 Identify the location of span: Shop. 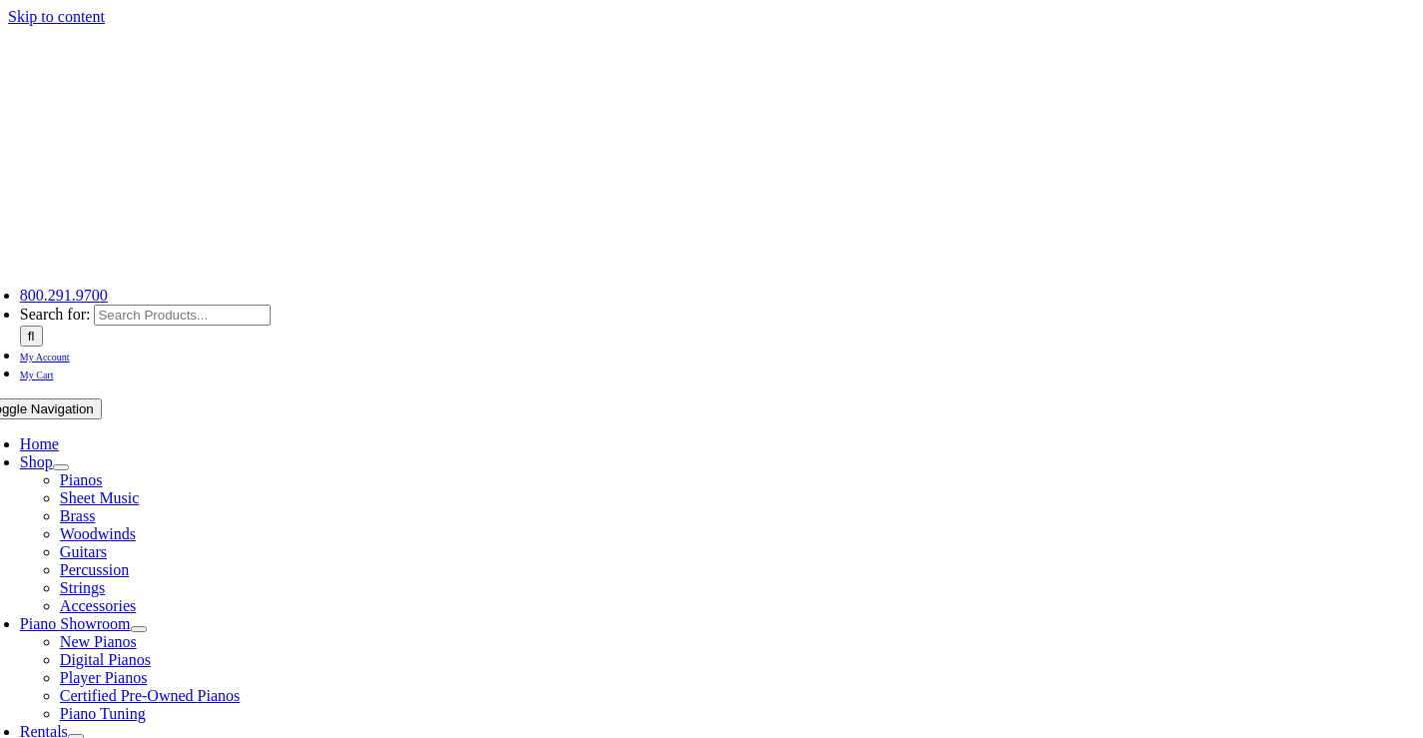
(36, 461).